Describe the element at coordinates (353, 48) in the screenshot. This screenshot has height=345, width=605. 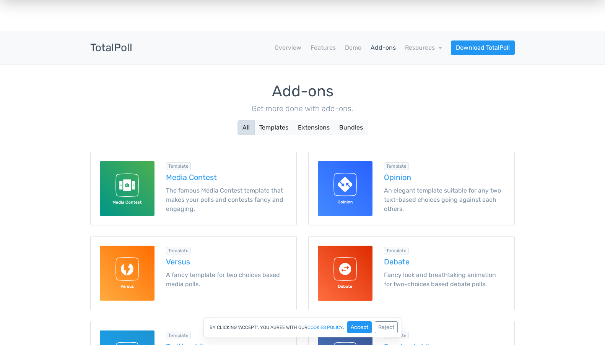
I see `a: Demo` at that location.